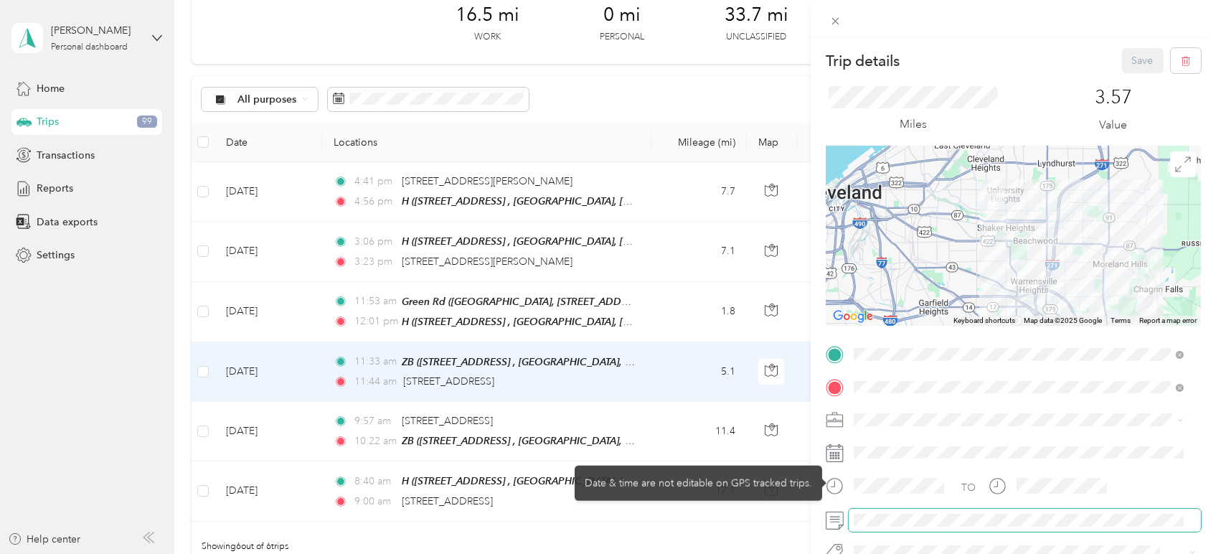  What do you see at coordinates (1168, 320) in the screenshot?
I see `a: Report a map error` at bounding box center [1168, 320].